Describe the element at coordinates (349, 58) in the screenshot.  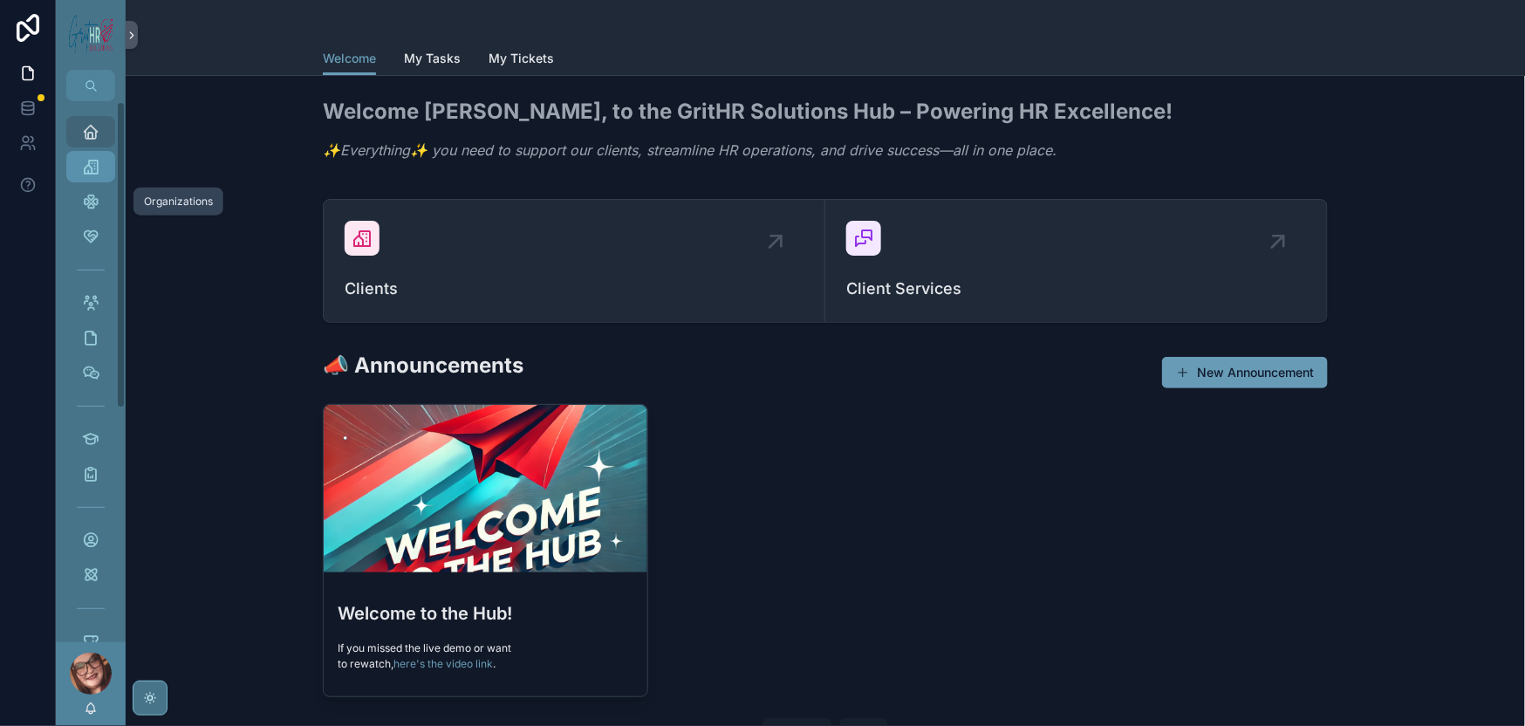
I see `span: Welcome` at that location.